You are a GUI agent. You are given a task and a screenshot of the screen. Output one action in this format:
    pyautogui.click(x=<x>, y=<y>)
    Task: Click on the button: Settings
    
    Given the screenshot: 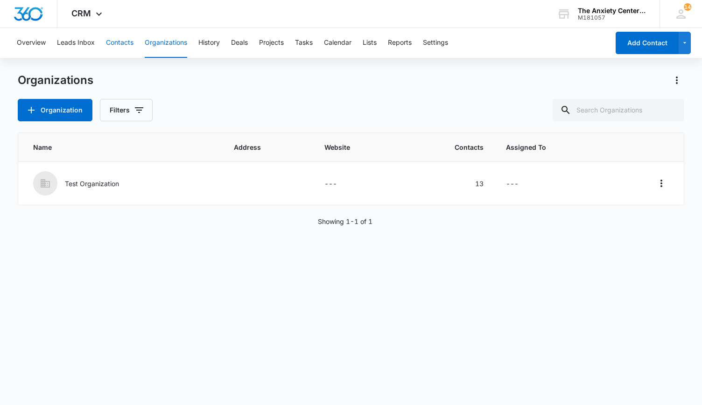 What is the action you would take?
    pyautogui.click(x=435, y=43)
    